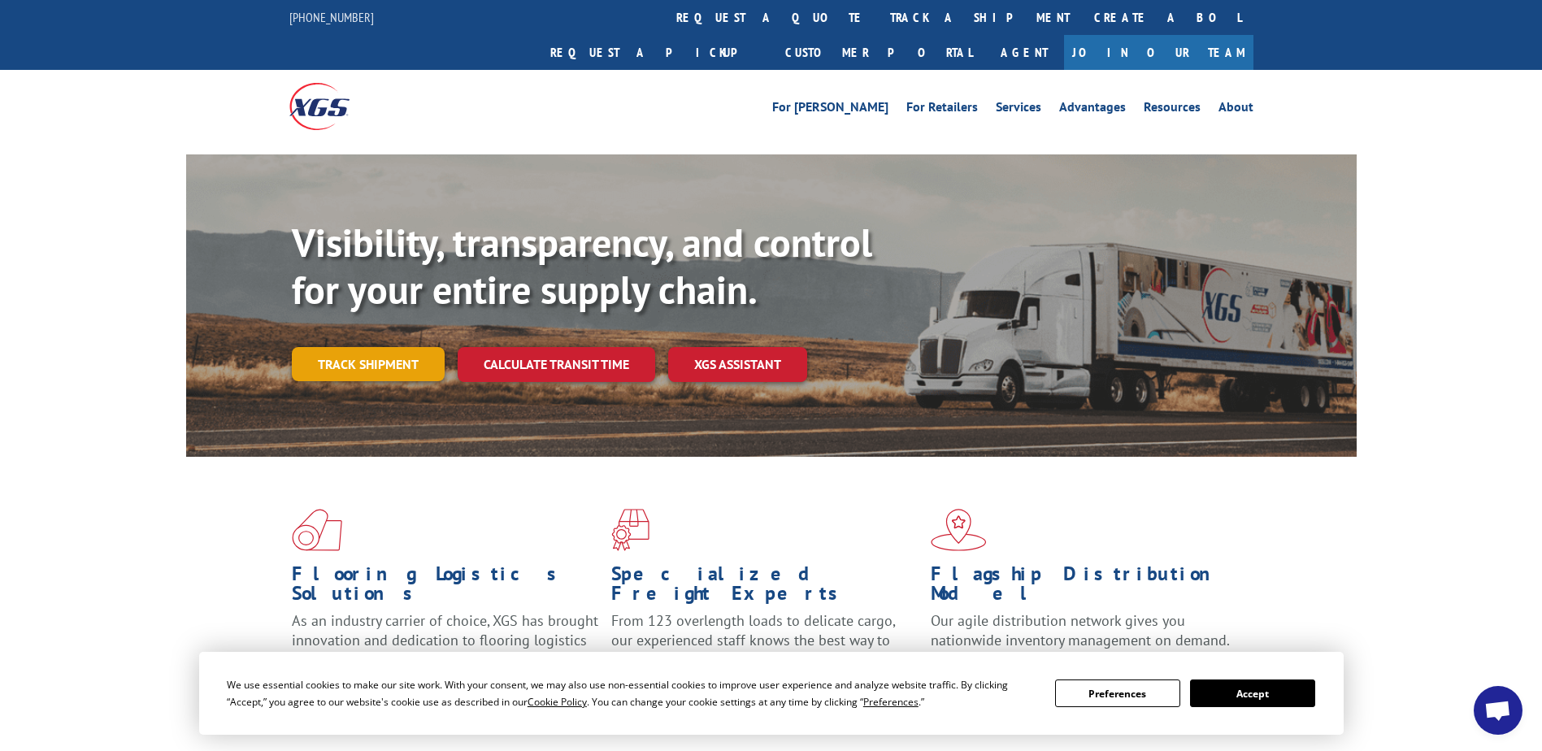 The image size is (1542, 751). What do you see at coordinates (1081, 630) in the screenshot?
I see `span: Our agile distribution network gives you nationwide inventory management on demand.` at bounding box center [1081, 630].